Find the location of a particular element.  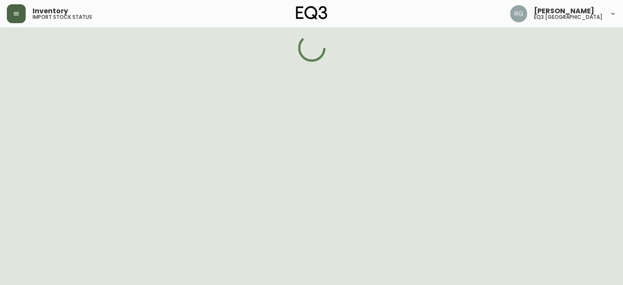

img: f6fbd925e6db440fbde9835fd887cd24 is located at coordinates (518, 14).